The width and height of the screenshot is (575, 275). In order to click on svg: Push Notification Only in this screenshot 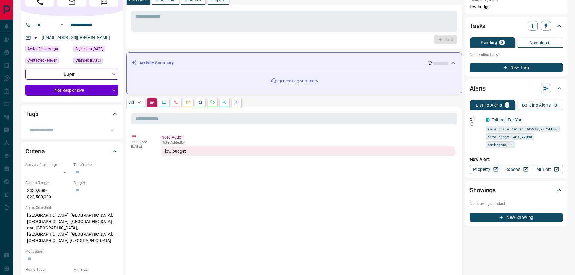, I will do `click(472, 124)`.